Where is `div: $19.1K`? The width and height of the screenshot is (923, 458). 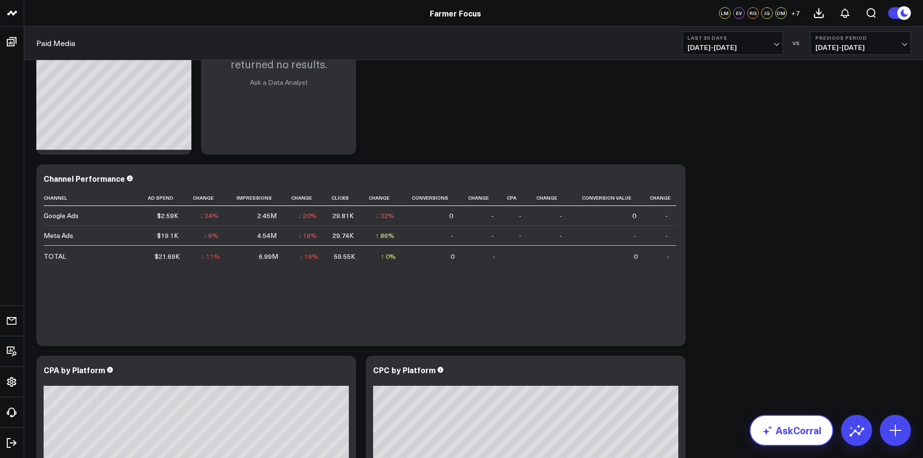 div: $19.1K is located at coordinates (168, 235).